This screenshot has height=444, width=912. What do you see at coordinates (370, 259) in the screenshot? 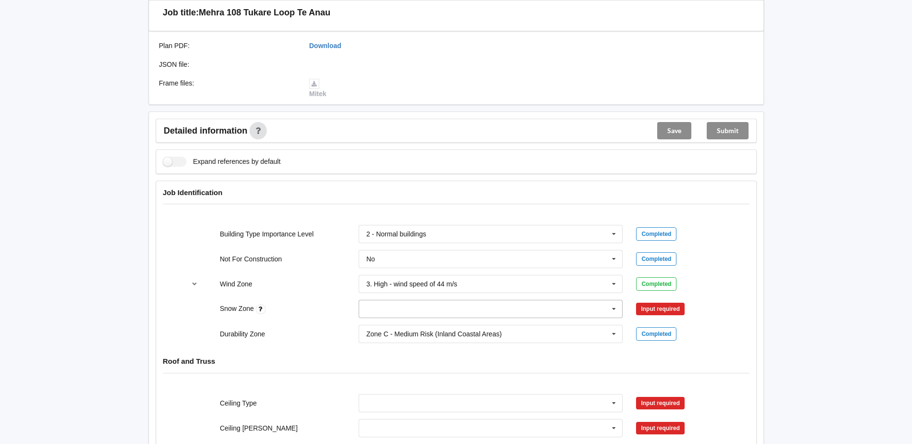
I see `div: No` at bounding box center [370, 259].